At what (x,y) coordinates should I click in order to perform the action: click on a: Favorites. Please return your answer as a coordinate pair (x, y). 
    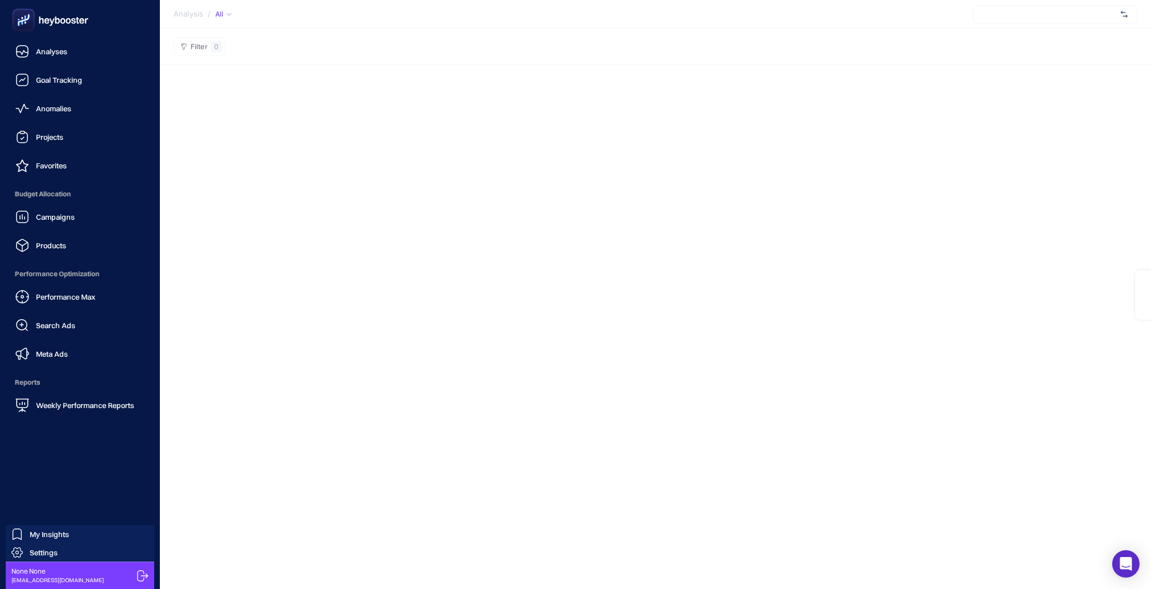
    Looking at the image, I should click on (80, 166).